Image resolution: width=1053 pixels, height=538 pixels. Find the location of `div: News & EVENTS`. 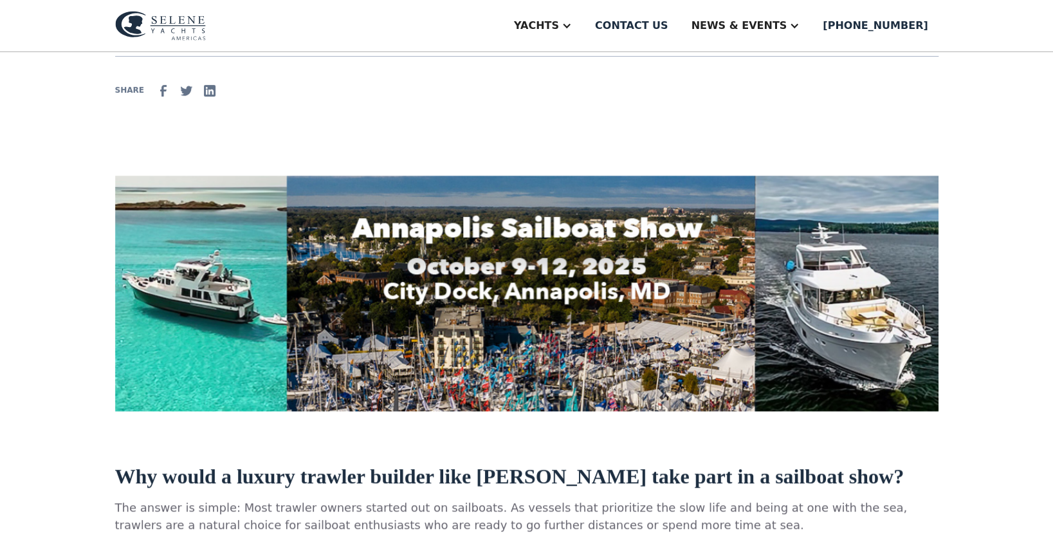

div: News & EVENTS is located at coordinates (739, 26).